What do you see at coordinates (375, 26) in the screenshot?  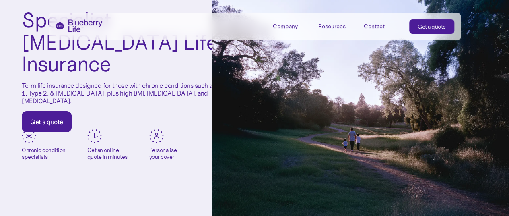 I see `div: Contact` at bounding box center [375, 26].